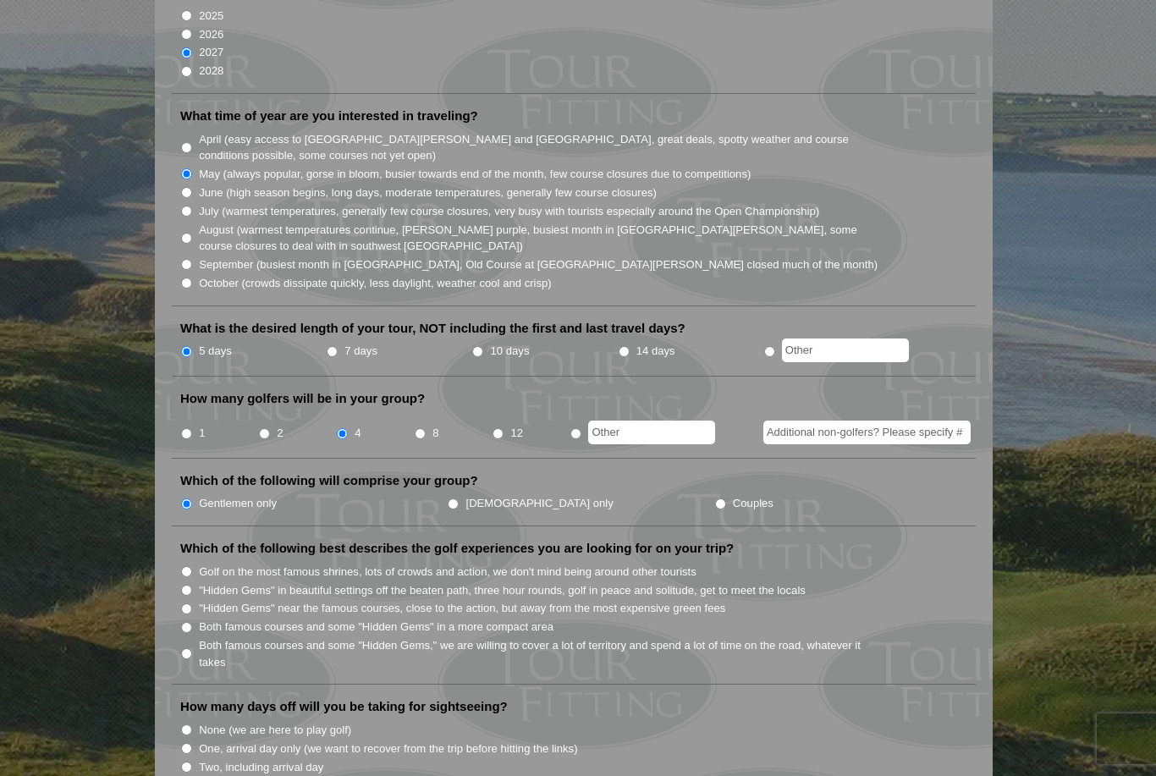 The height and width of the screenshot is (776, 1156). I want to click on label: What is the desired length of your tour, NOT including the first and last travel days?, so click(432, 328).